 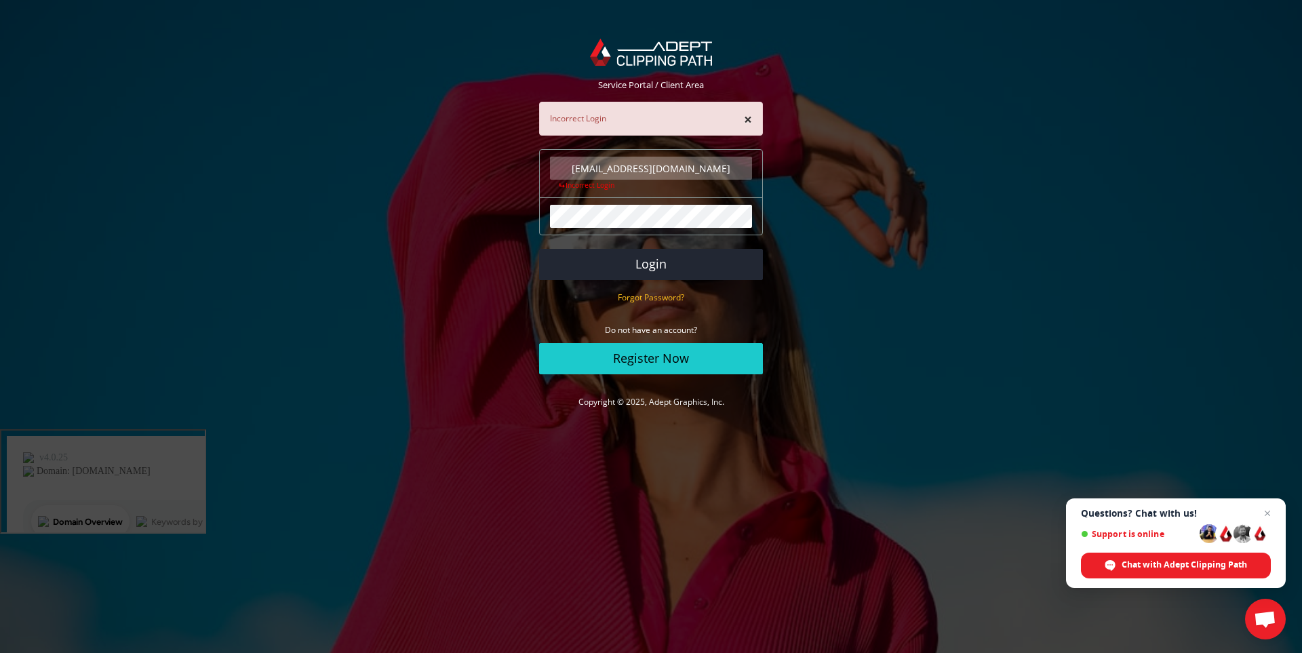 What do you see at coordinates (189, 91) in the screenshot?
I see `div: Keywords by Traffic` at bounding box center [189, 91].